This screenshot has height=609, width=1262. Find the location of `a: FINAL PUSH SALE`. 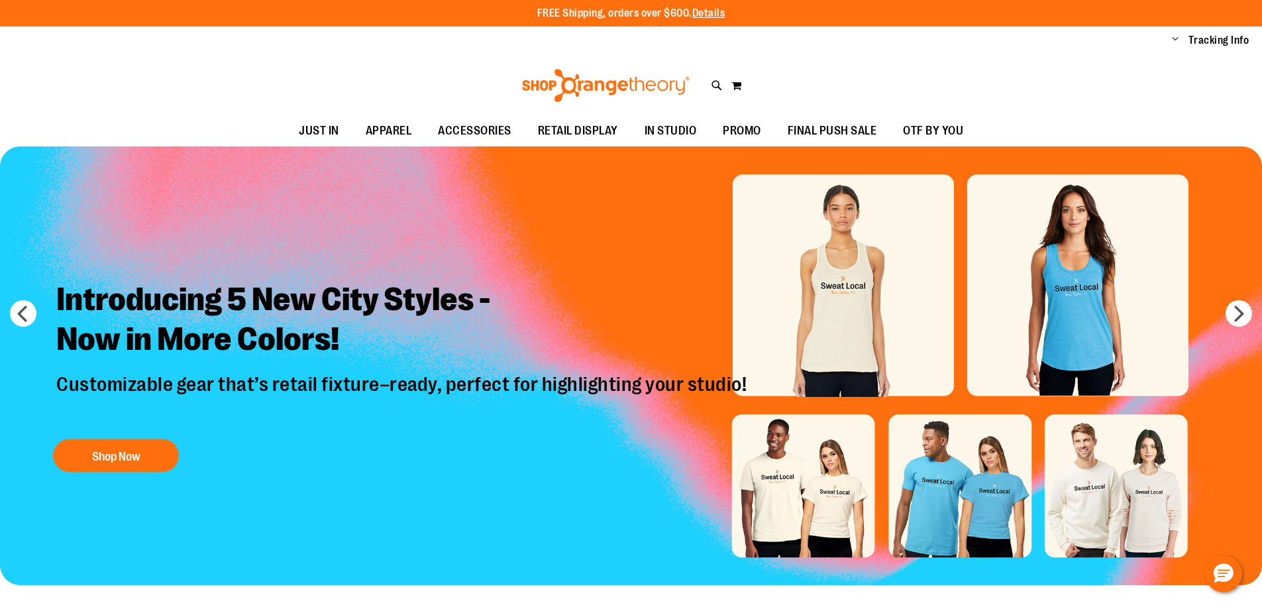

a: FINAL PUSH SALE is located at coordinates (832, 131).